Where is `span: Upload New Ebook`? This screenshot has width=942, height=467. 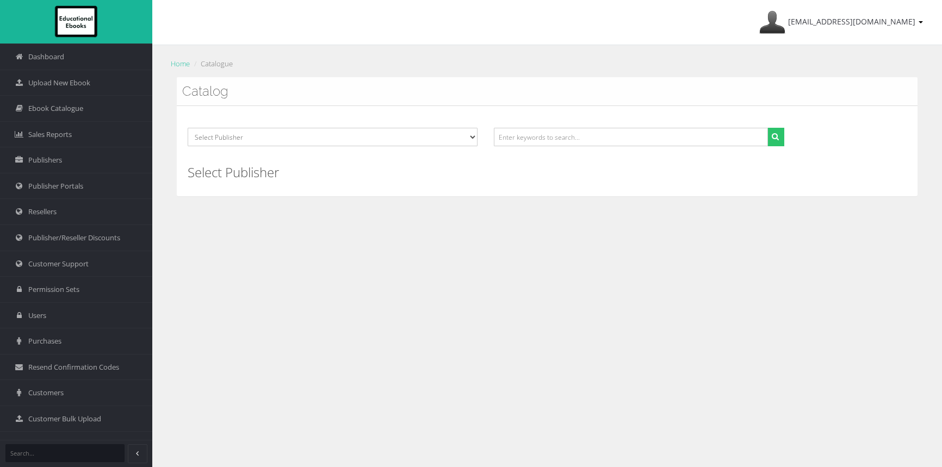
span: Upload New Ebook is located at coordinates (59, 83).